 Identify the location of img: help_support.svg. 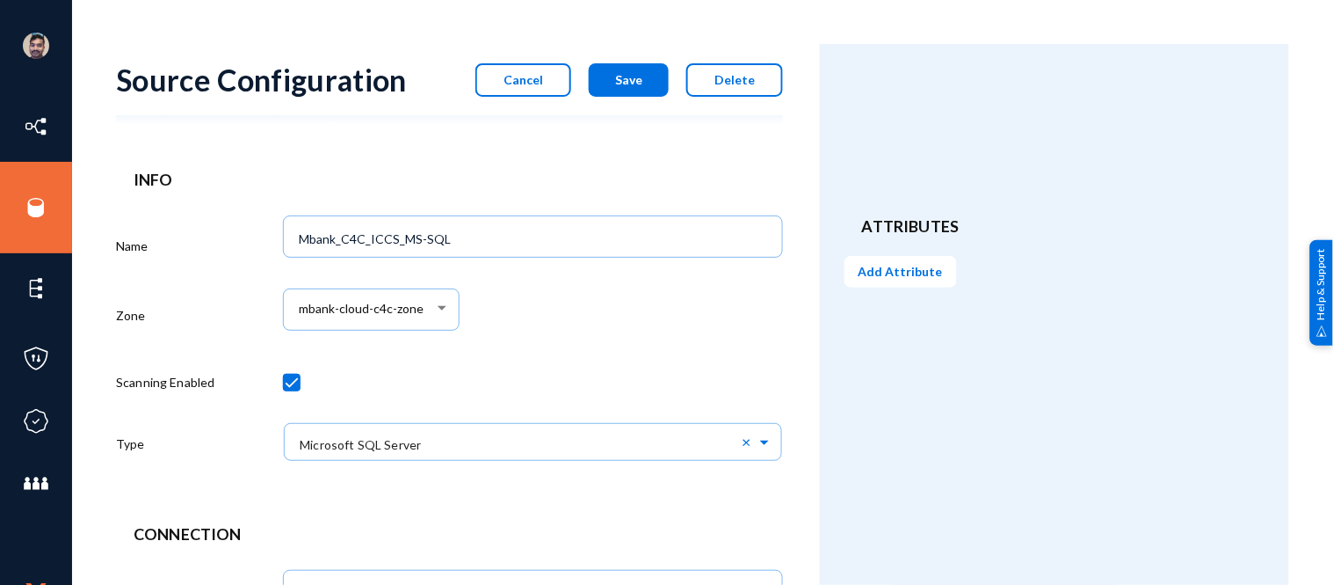
(1322, 330).